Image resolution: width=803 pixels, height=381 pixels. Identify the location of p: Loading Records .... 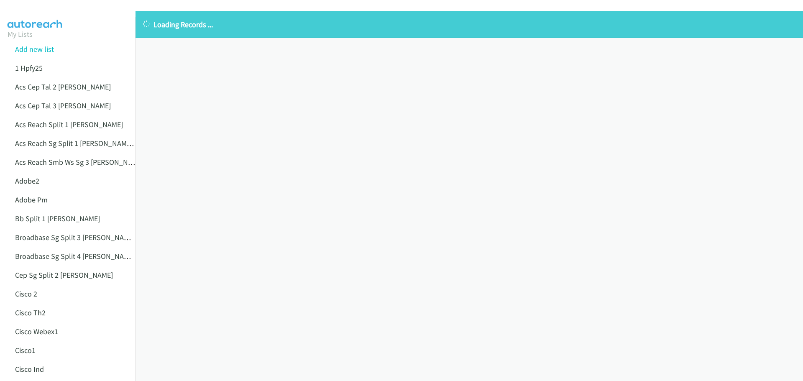
(469, 24).